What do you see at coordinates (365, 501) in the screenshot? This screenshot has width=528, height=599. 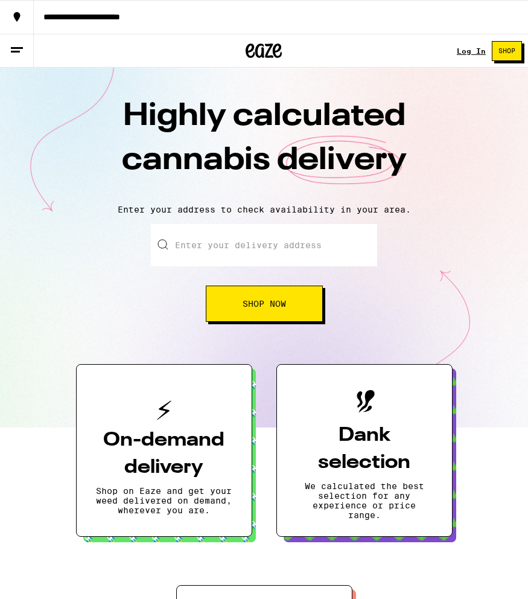 I see `p: We calculated the best selection for any experience or price range.` at bounding box center [365, 501].